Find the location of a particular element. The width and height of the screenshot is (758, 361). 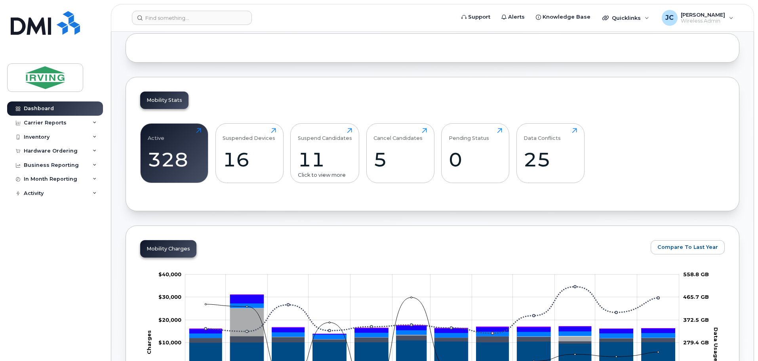

a: Data Conflicts25 is located at coordinates (550, 153).